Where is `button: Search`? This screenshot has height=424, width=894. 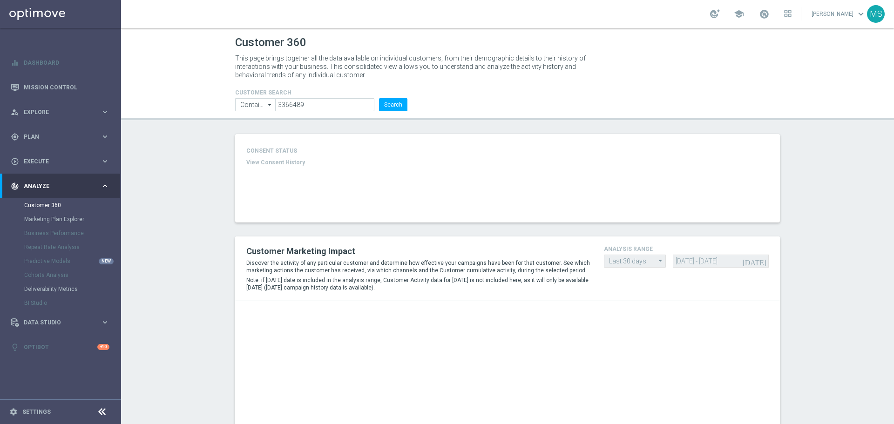 button: Search is located at coordinates (393, 105).